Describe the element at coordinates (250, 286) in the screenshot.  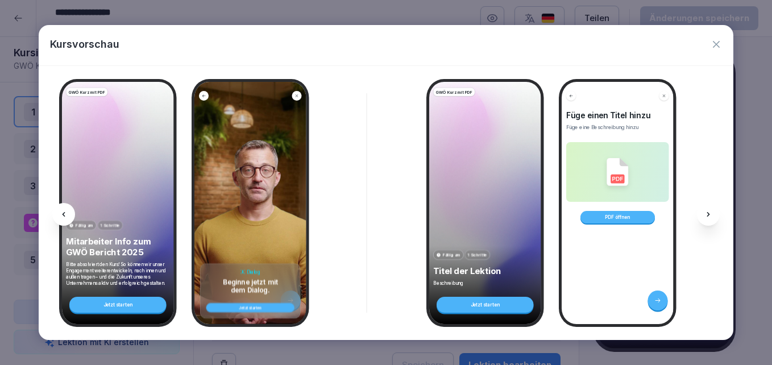
I see `p: Beginne jetzt mit dem Dialog.` at that location.